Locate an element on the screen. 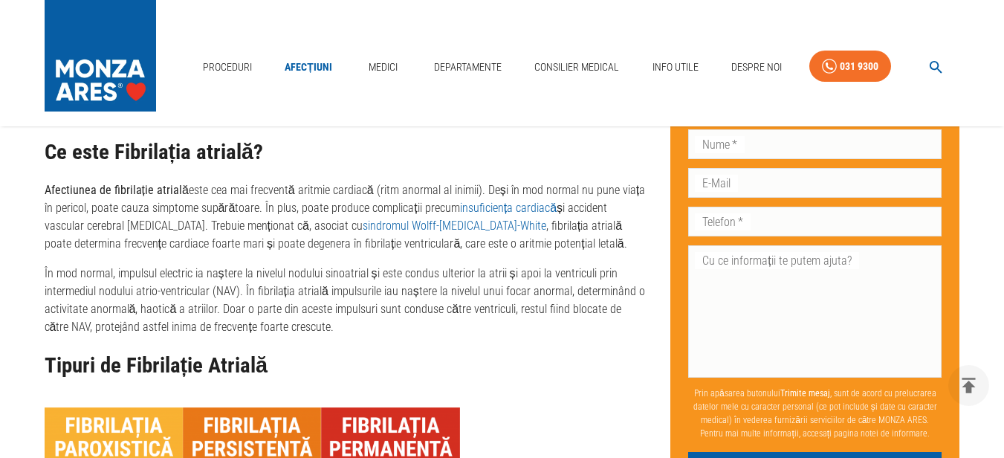 Image resolution: width=1004 pixels, height=458 pixels. a: Consilier Medical is located at coordinates (576, 67).